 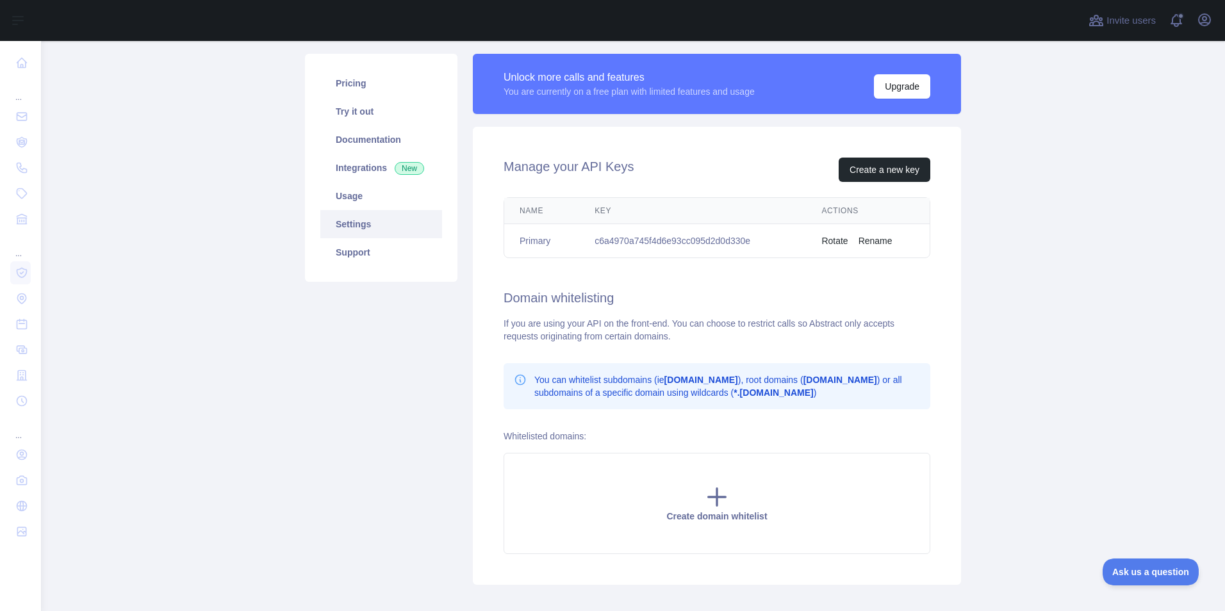 I want to click on label: Whitelisted domains:, so click(x=545, y=436).